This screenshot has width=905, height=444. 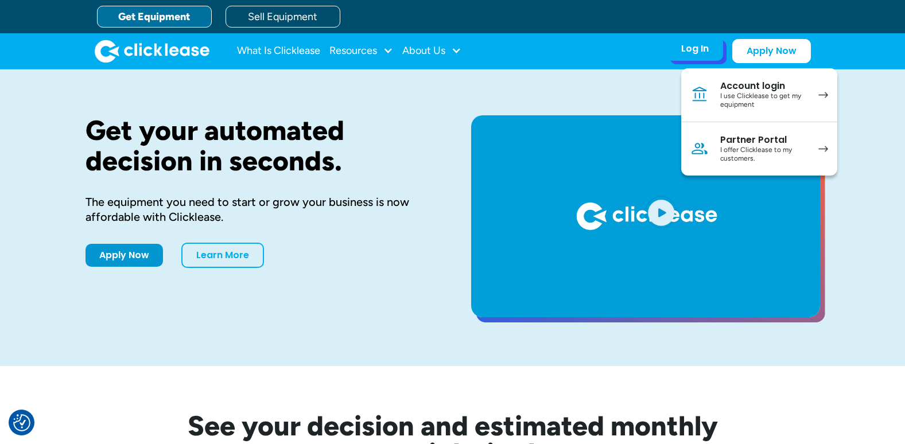 What do you see at coordinates (645, 216) in the screenshot?
I see `a: open lightbox` at bounding box center [645, 216].